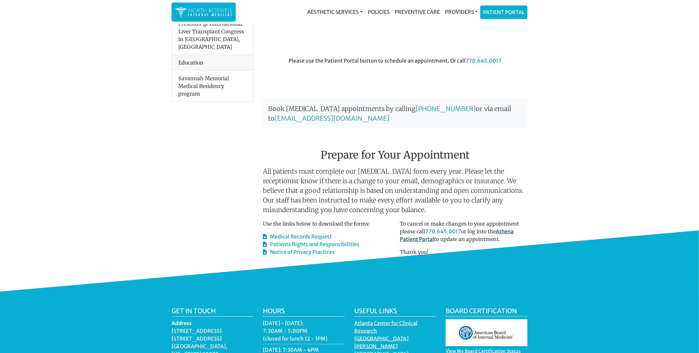 This screenshot has height=353, width=699. Describe the element at coordinates (487, 333) in the screenshot. I see `img: aboim_logo.gif` at that location.